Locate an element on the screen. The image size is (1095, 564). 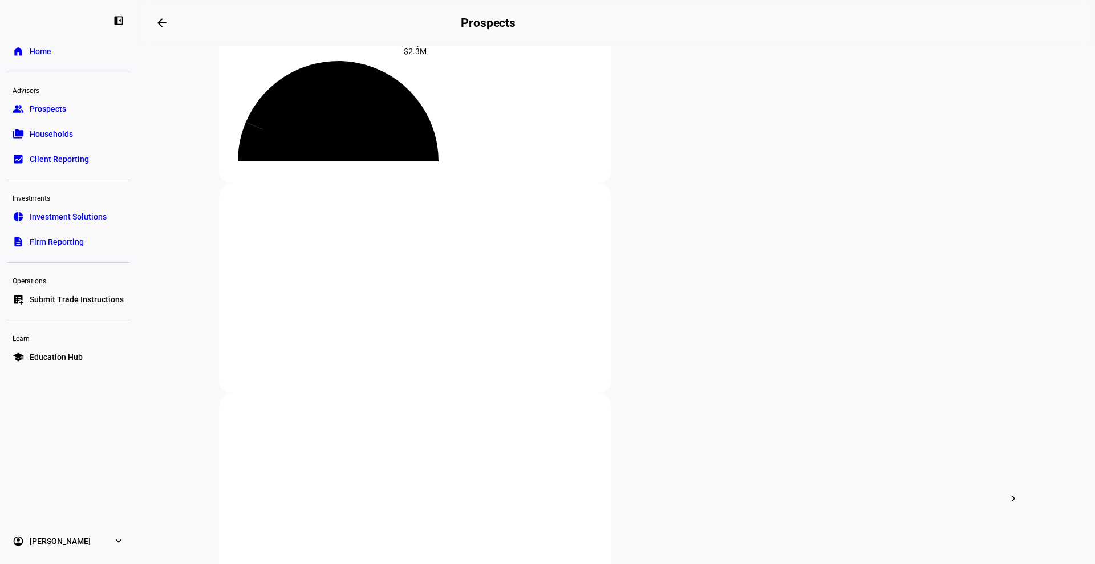
eth-mat-symbol: bid_landscape is located at coordinates (18, 159).